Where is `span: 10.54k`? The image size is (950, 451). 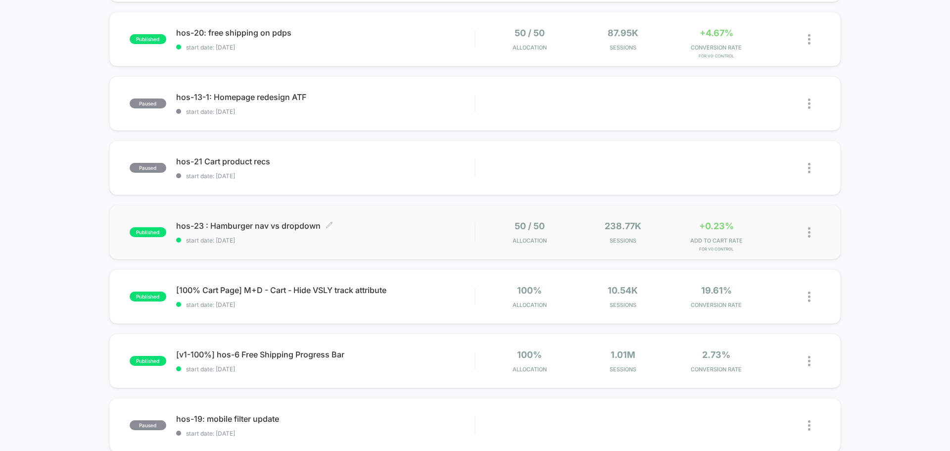 span: 10.54k is located at coordinates (622, 290).